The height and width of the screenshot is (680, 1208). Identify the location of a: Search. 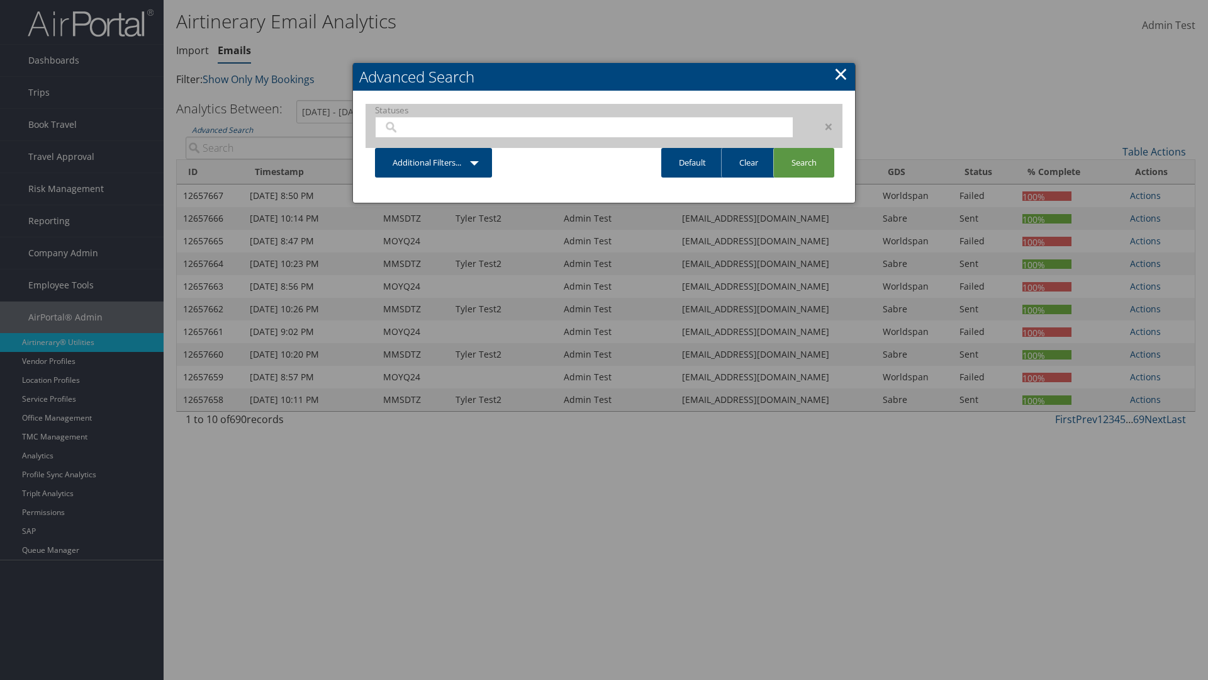
(804, 162).